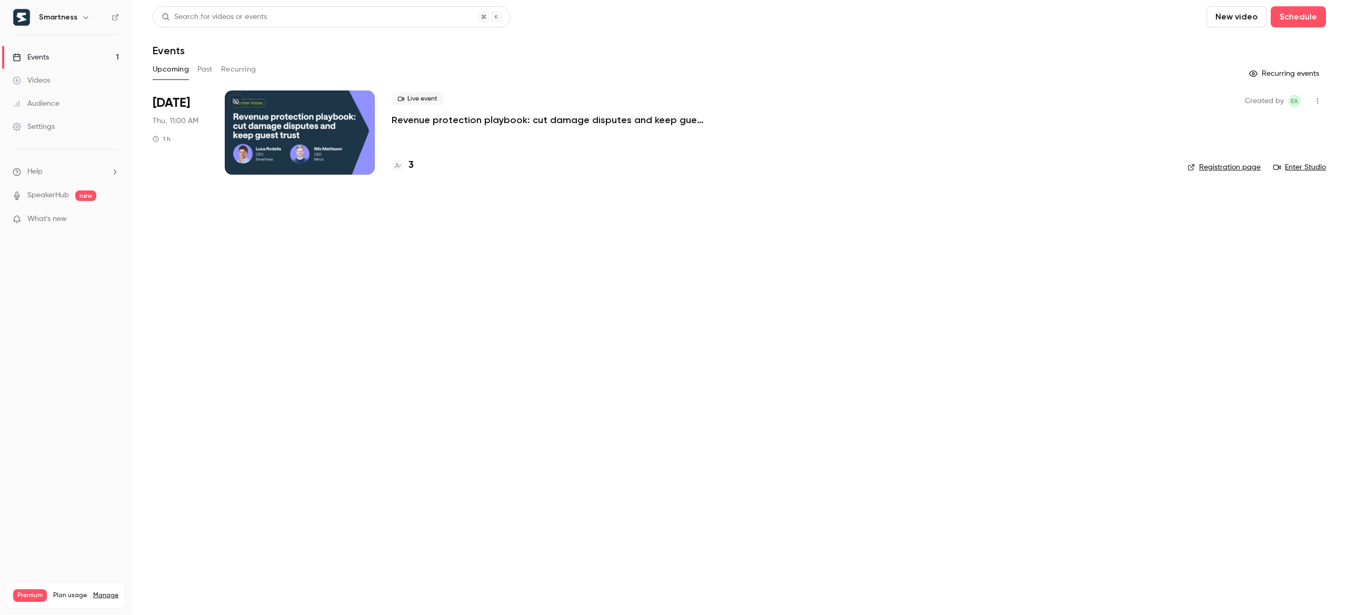 This screenshot has height=615, width=1347. I want to click on div: Search for videos or events, so click(214, 17).